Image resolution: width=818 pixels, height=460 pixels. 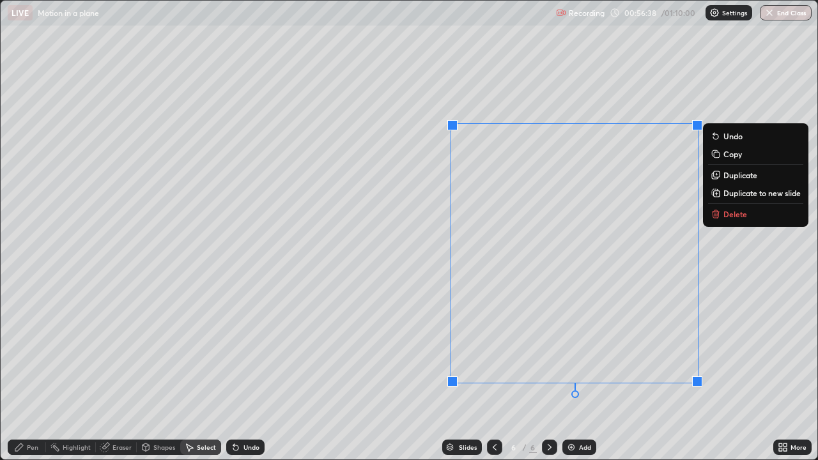 What do you see at coordinates (755, 175) in the screenshot?
I see `button: Duplicate` at bounding box center [755, 175].